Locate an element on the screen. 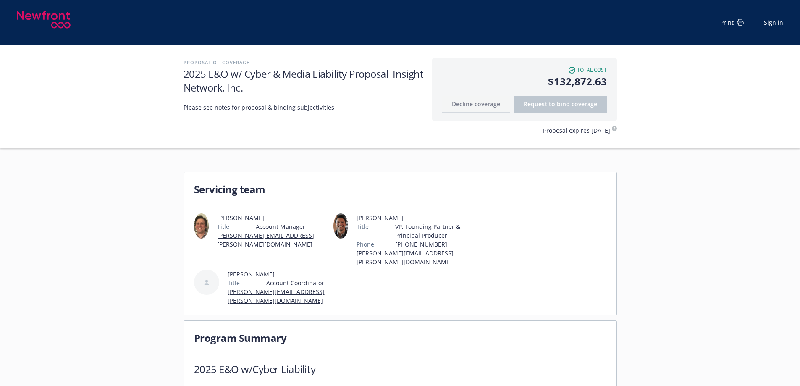  span: VP, Founding Partner & Principal Producer is located at coordinates (432, 231).